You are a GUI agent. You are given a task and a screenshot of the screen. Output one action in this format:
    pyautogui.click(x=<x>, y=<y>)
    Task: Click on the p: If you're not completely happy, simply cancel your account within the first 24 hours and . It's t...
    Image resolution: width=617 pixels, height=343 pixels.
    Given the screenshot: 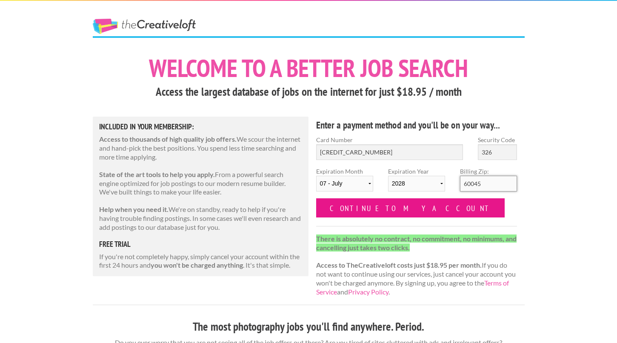 What is the action you would take?
    pyautogui.click(x=201, y=261)
    